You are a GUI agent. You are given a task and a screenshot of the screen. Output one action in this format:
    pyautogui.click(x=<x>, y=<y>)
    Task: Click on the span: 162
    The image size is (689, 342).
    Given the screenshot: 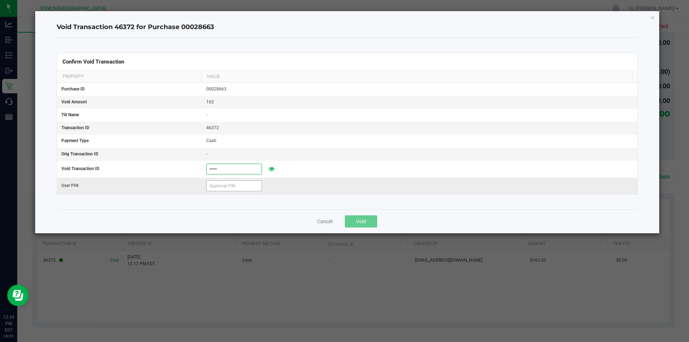 What is the action you would take?
    pyautogui.click(x=210, y=102)
    